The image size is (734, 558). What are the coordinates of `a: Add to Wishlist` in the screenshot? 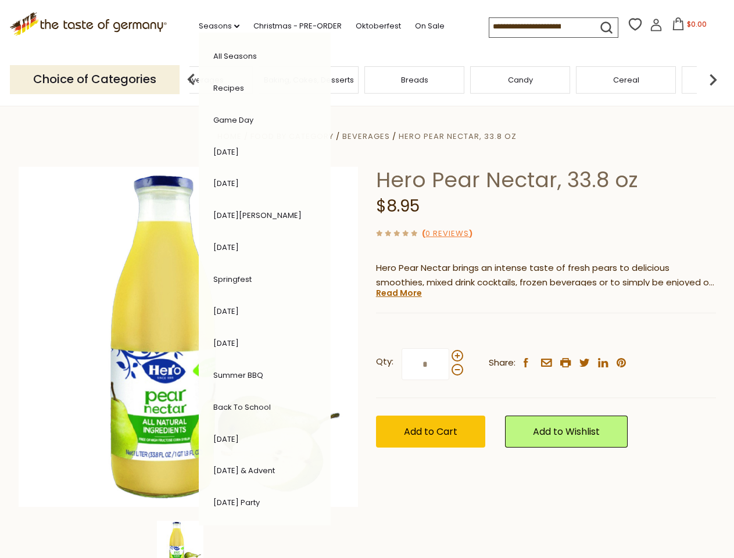 It's located at (566, 431).